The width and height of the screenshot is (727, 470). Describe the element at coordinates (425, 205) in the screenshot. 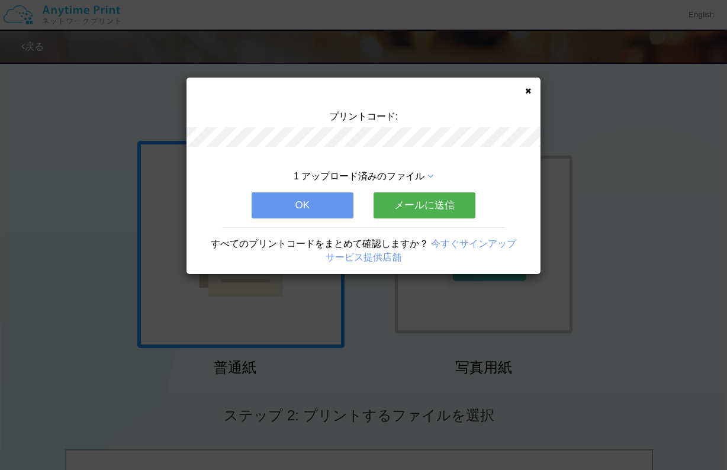

I see `button: メールに送信` at that location.